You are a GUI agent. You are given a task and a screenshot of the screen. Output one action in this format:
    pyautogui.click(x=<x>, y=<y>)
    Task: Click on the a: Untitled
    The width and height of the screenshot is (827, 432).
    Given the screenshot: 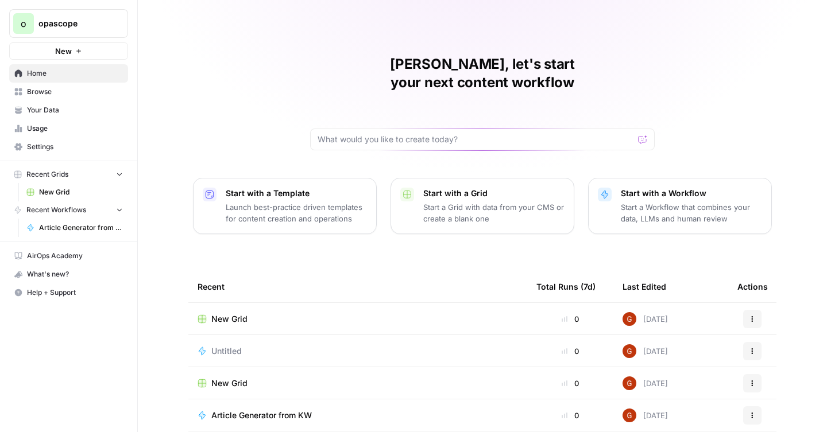 What is the action you would take?
    pyautogui.click(x=358, y=351)
    